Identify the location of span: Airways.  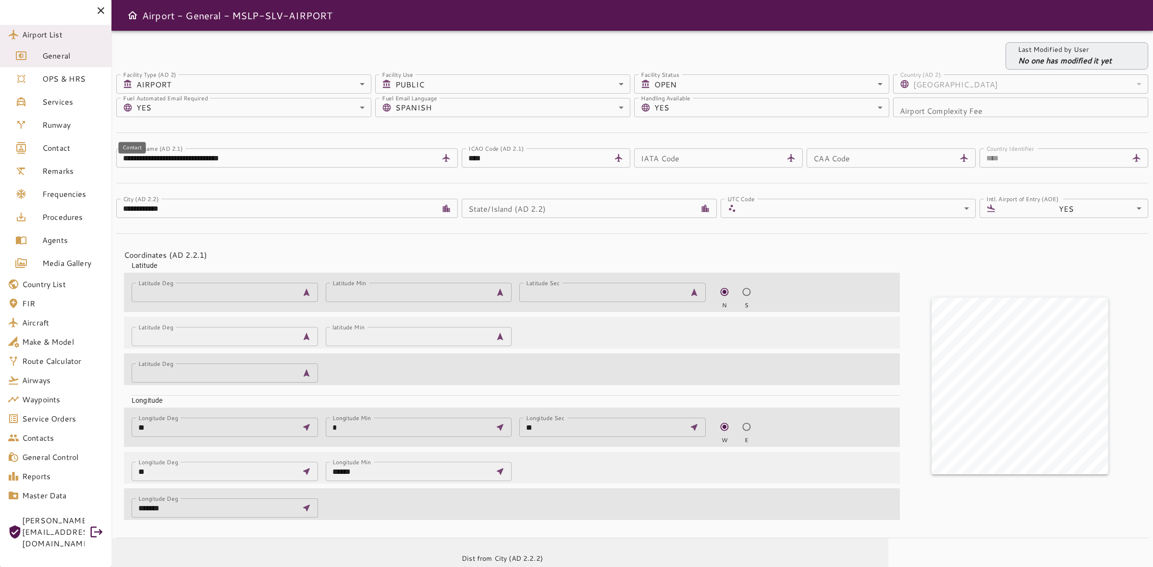
(63, 381).